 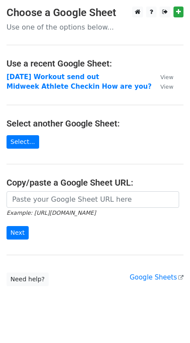 I want to click on strong: Midweek Athlete Checkin How are you?, so click(x=79, y=86).